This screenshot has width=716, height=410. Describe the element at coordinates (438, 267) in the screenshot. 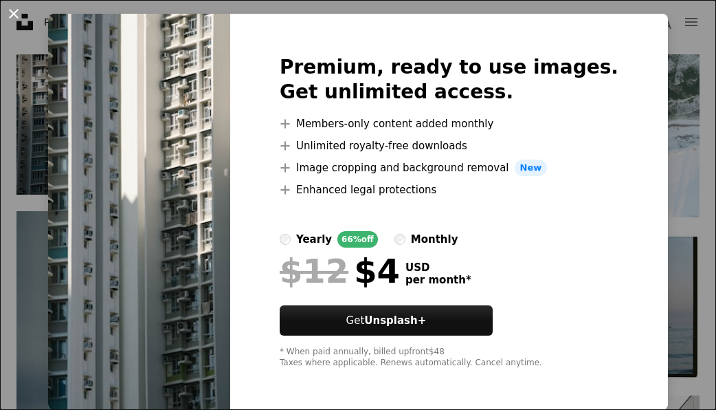

I see `span: USD` at that location.